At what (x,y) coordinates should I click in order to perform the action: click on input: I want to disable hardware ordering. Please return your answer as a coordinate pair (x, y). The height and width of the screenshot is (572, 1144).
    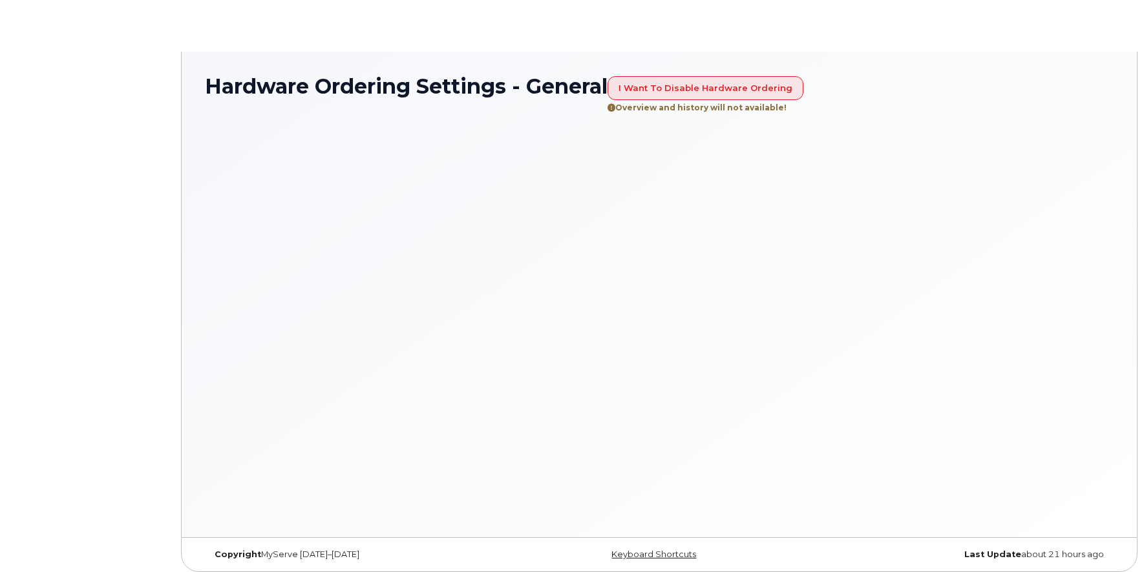
    Looking at the image, I should click on (705, 88).